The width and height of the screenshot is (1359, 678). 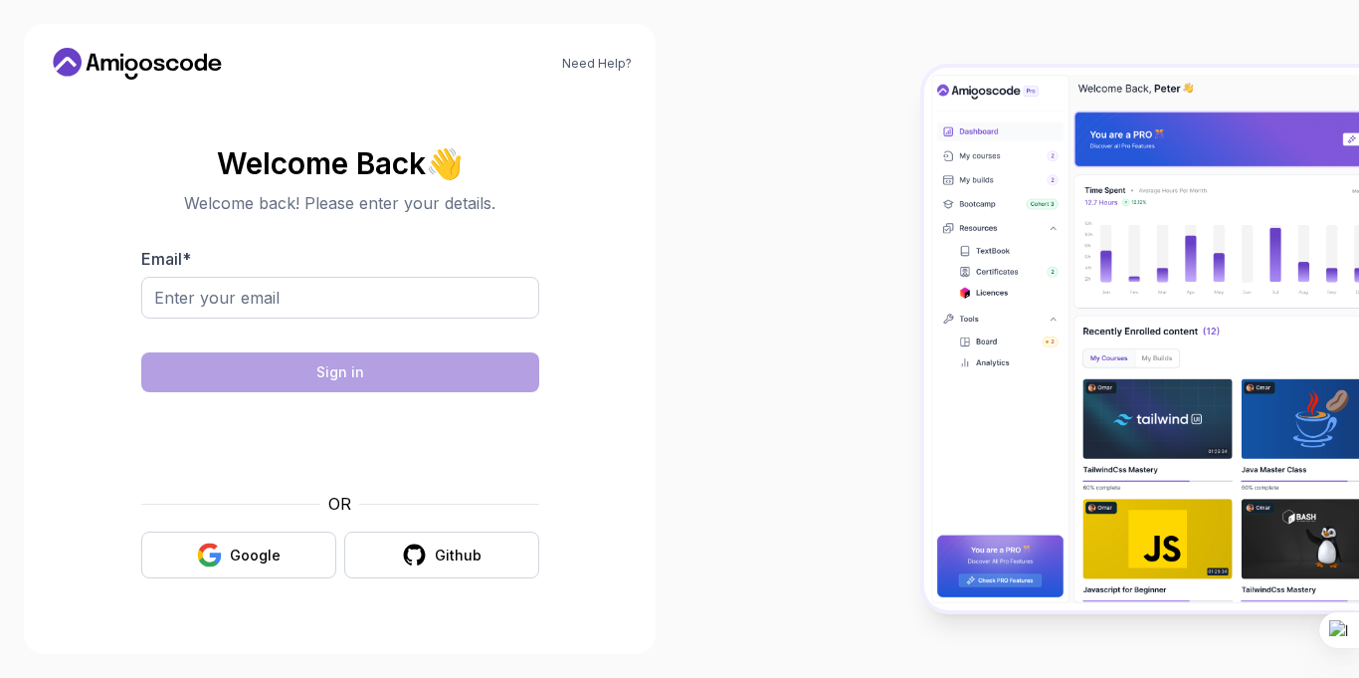 I want to click on label: Email *, so click(x=166, y=259).